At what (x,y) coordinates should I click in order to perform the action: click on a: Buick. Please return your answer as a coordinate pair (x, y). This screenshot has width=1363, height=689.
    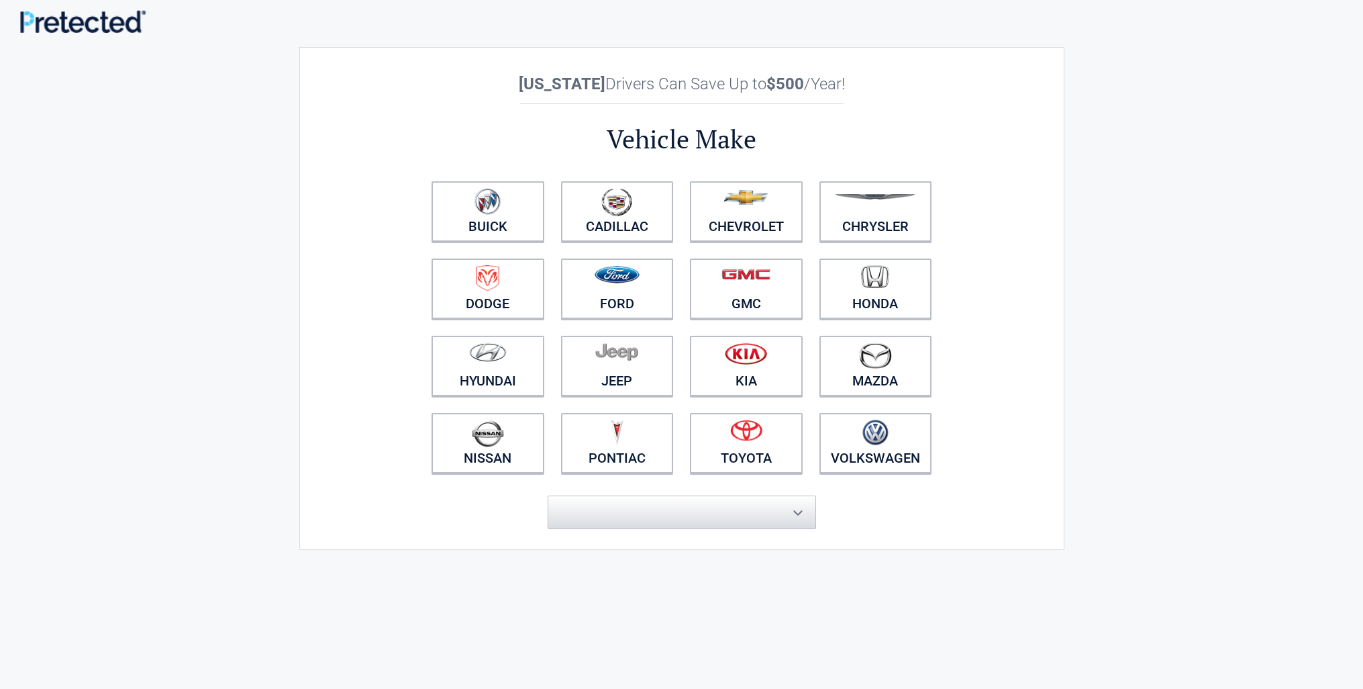
    Looking at the image, I should click on (488, 211).